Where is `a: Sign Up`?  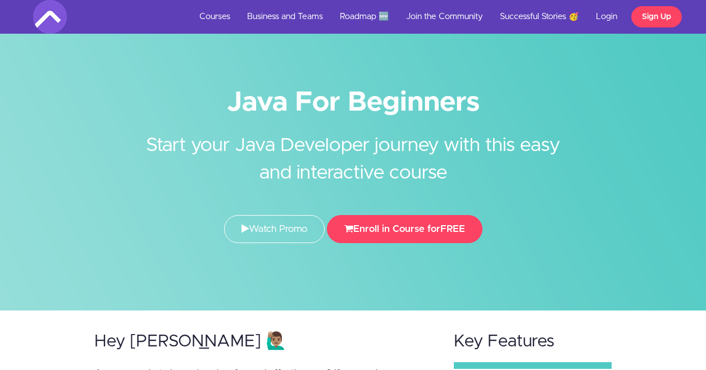 a: Sign Up is located at coordinates (657, 17).